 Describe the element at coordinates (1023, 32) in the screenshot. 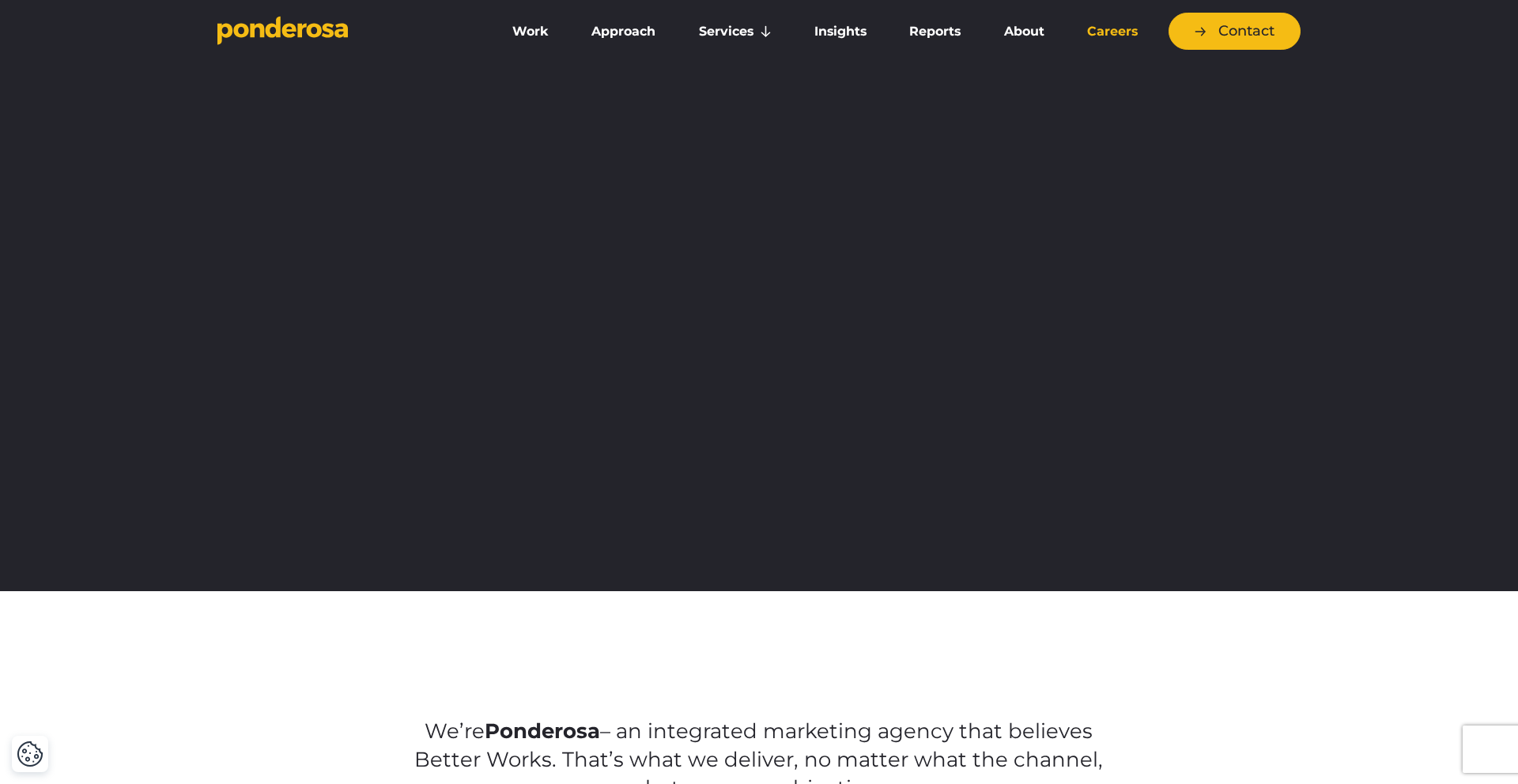

I see `a: About` at that location.